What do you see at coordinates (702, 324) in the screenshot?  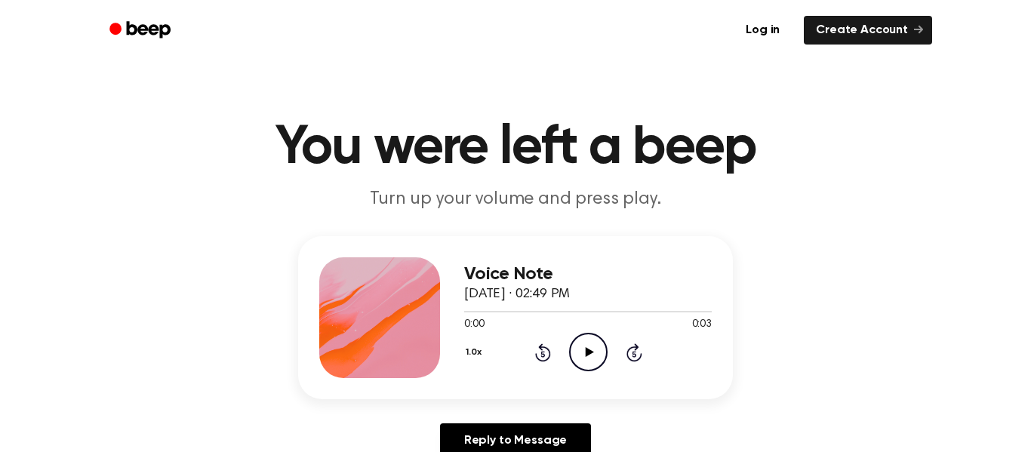 I see `span: 0:03` at bounding box center [702, 324].